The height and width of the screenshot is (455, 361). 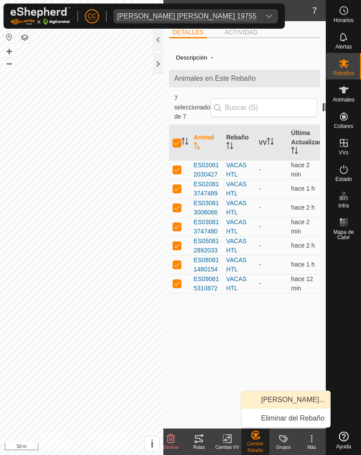 I want to click on span: Eliminar del Rebaño, so click(x=293, y=418).